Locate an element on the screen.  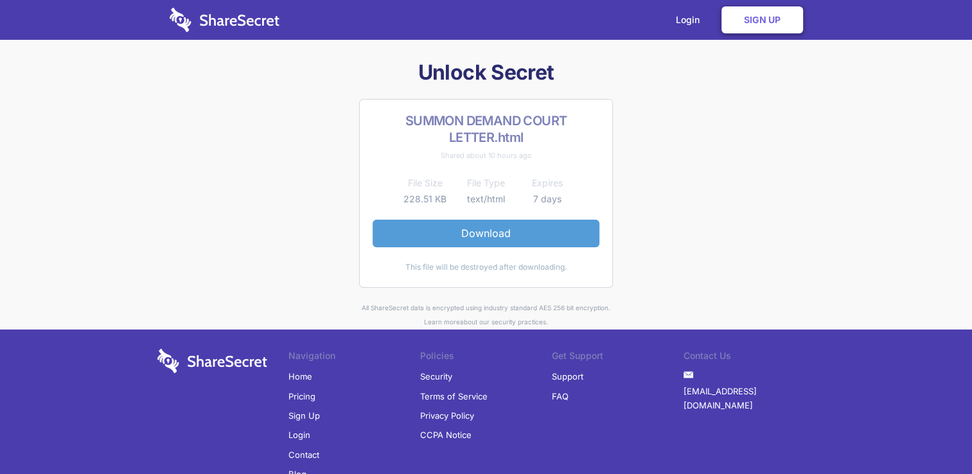
li: Contact Us is located at coordinates (749, 358).